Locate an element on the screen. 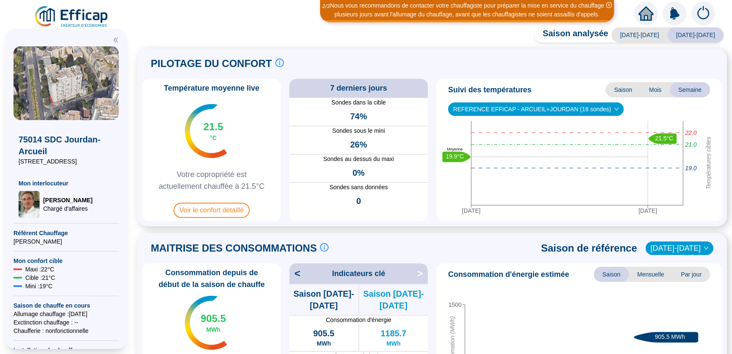 The height and width of the screenshot is (354, 732). text: 21.5°C is located at coordinates (664, 138).